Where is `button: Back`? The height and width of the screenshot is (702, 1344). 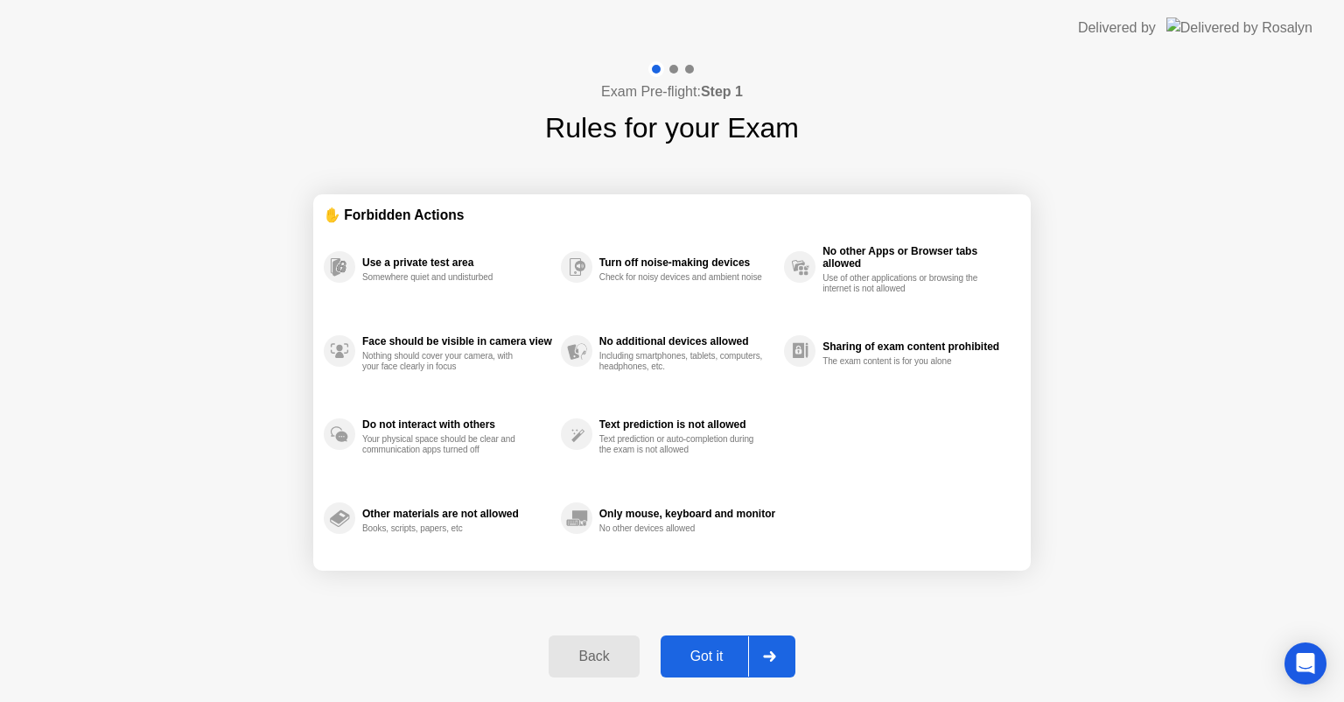 button: Back is located at coordinates (593, 656).